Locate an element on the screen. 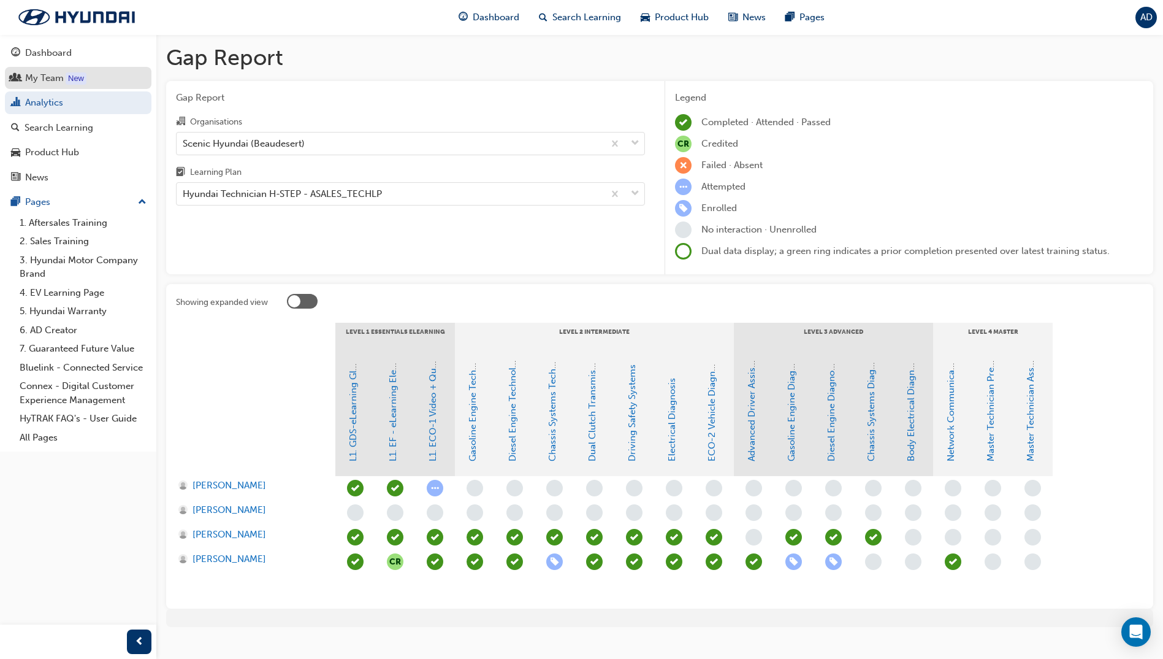 This screenshot has width=1163, height=659. span: pages-icon is located at coordinates (790, 17).